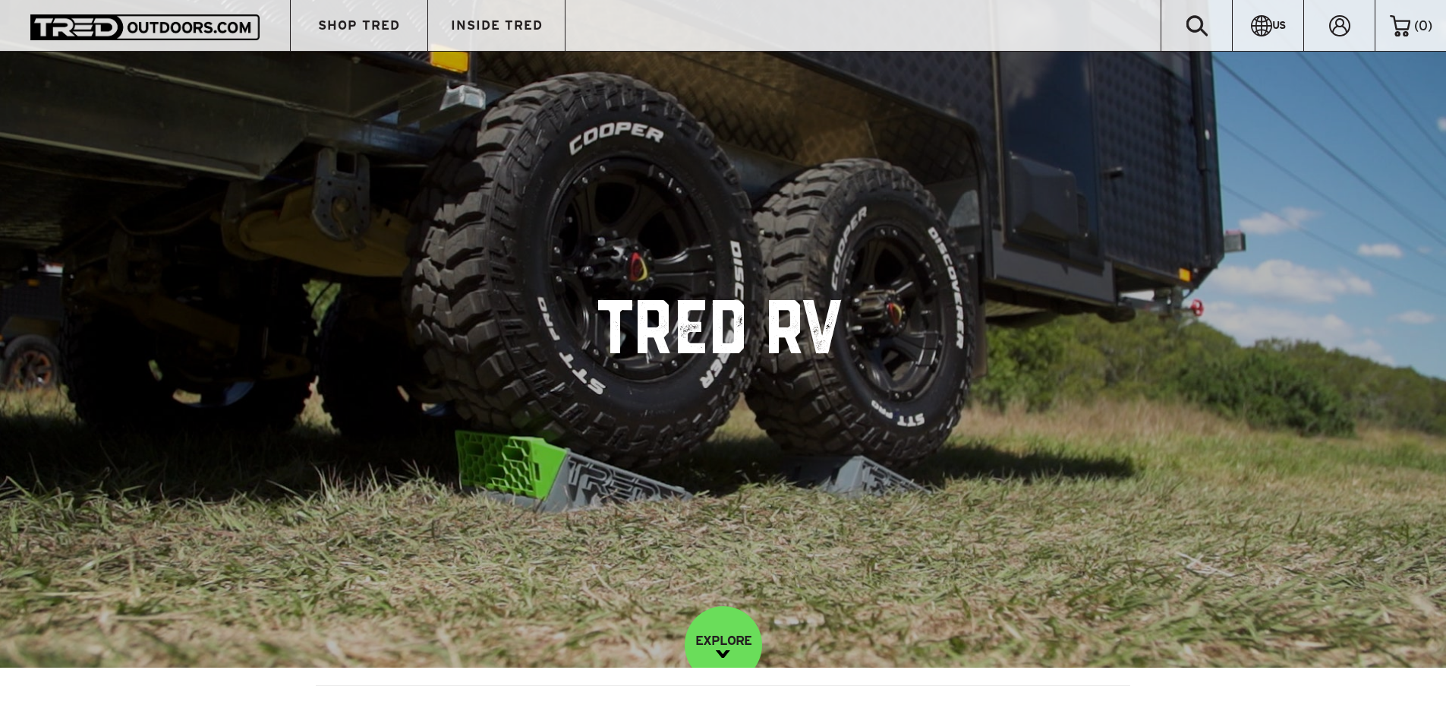 This screenshot has width=1446, height=727. Describe the element at coordinates (497, 25) in the screenshot. I see `span: INSIDE TRED` at that location.